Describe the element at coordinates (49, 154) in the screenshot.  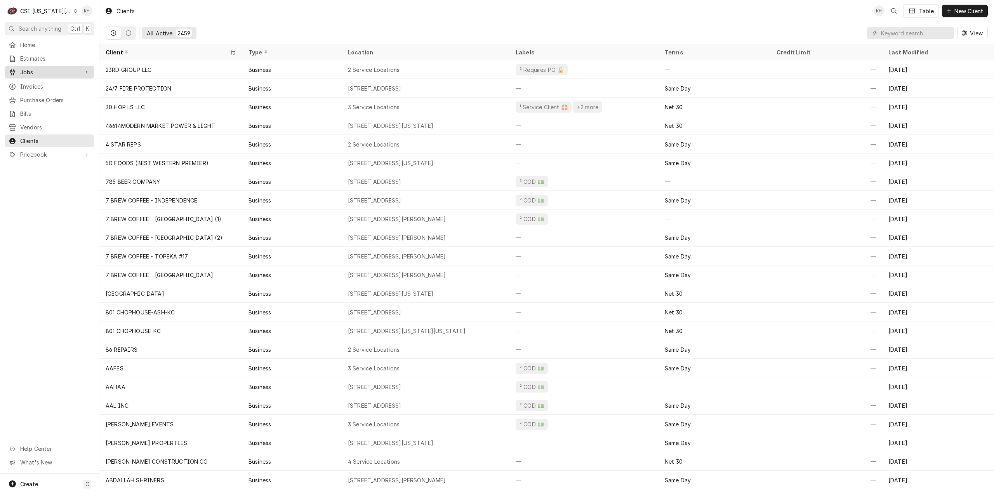
I see `a: Go to Pricebook` at that location.